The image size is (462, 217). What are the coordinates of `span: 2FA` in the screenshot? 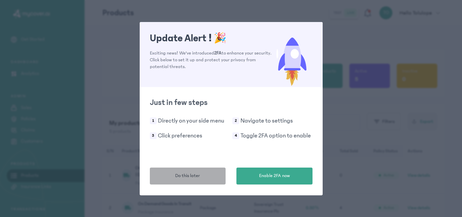 It's located at (218, 53).